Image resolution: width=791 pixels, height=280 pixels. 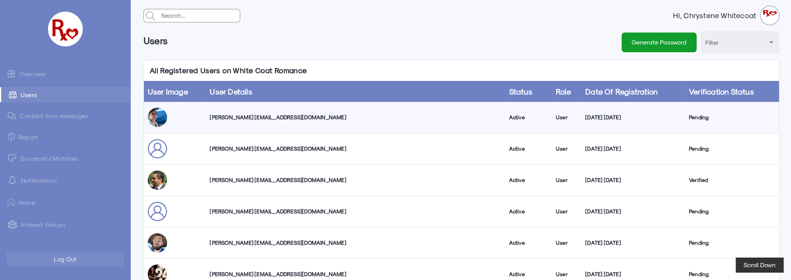 I want to click on img: ljnssyk9wnlxbermx2xw.jpg, so click(x=157, y=117).